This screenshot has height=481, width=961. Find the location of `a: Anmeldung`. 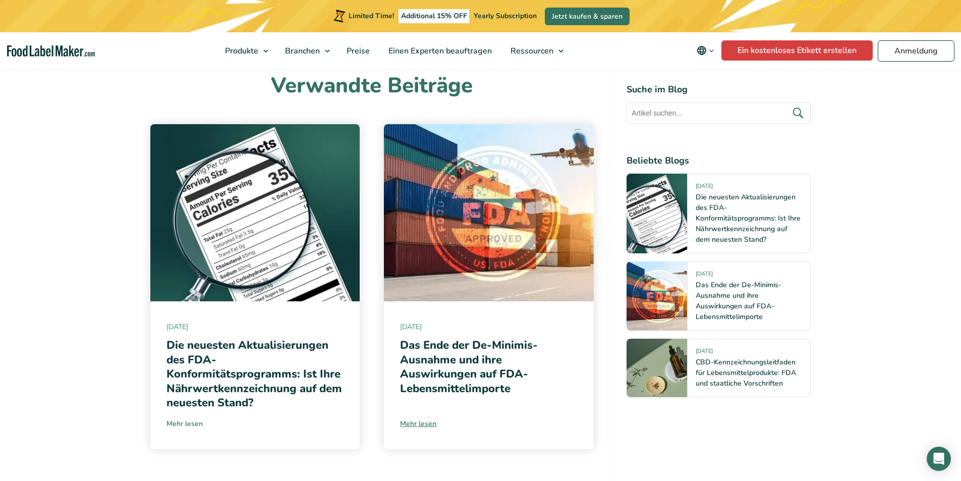

a: Anmeldung is located at coordinates (916, 51).